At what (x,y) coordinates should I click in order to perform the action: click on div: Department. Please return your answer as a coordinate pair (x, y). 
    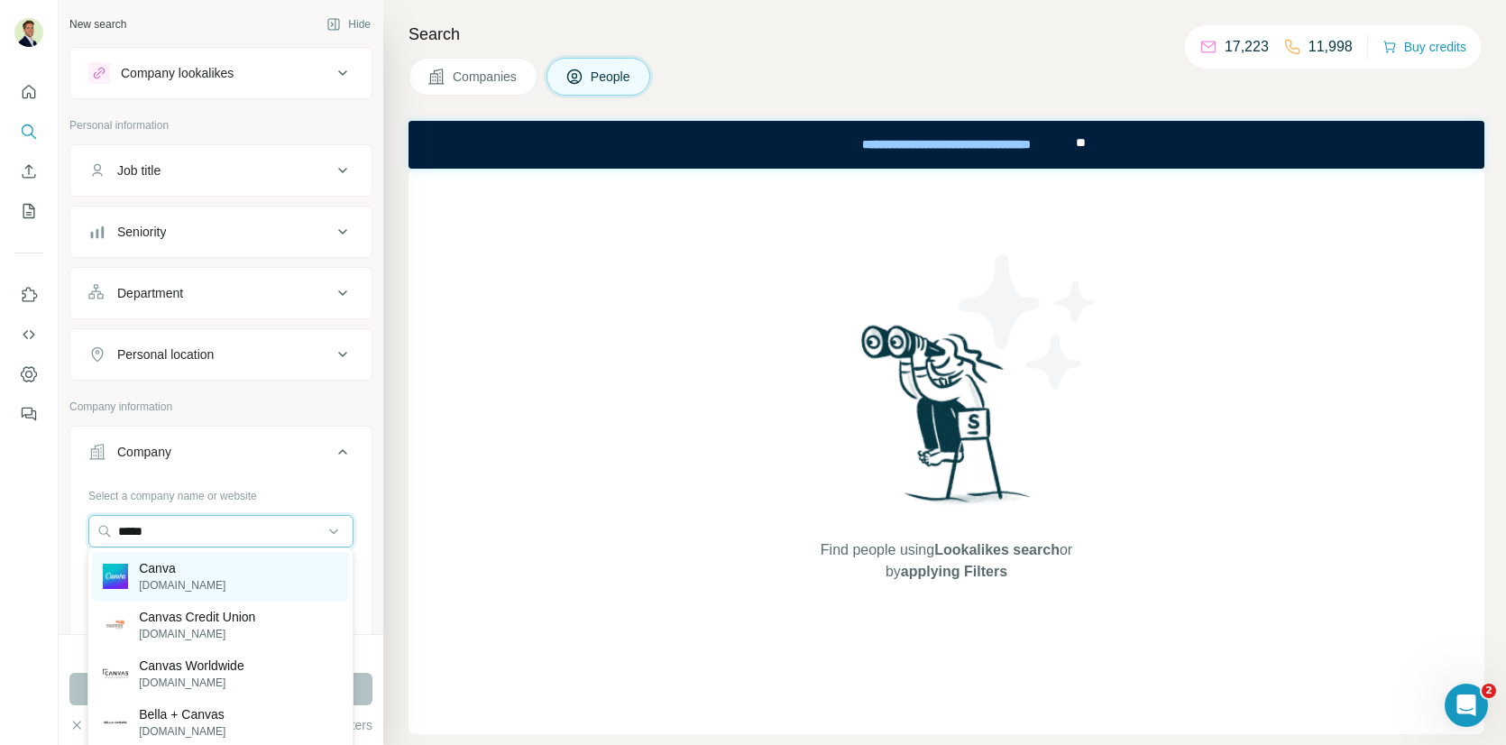
    Looking at the image, I should click on (150, 293).